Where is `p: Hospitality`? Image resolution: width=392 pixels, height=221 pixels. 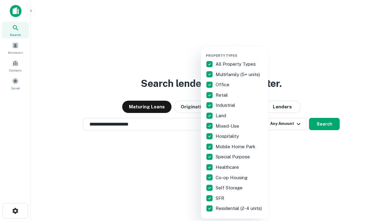
p: Hospitality is located at coordinates (228, 136).